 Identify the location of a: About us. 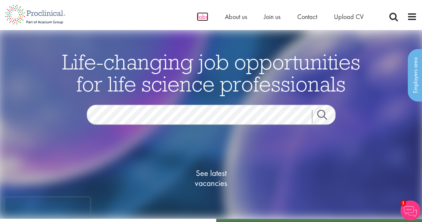
(236, 17).